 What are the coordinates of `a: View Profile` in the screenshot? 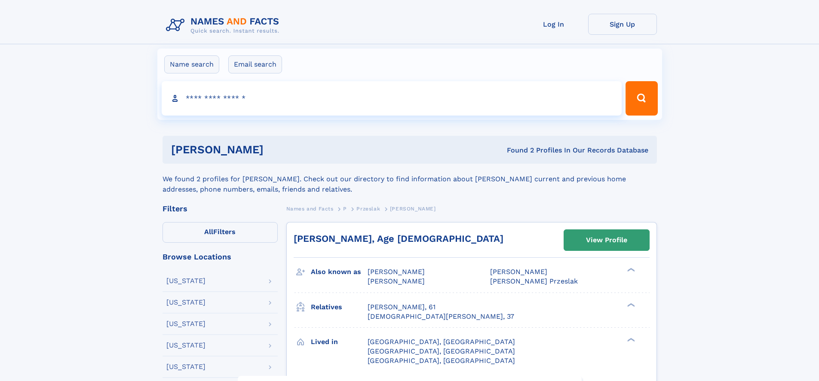 It's located at (606, 240).